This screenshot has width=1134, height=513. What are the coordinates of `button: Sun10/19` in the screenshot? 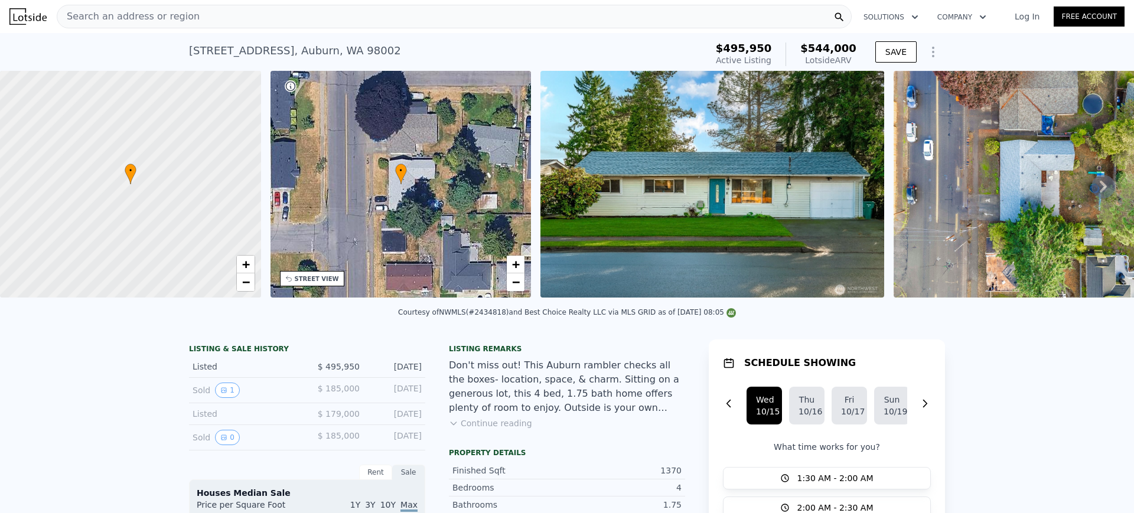 It's located at (892, 406).